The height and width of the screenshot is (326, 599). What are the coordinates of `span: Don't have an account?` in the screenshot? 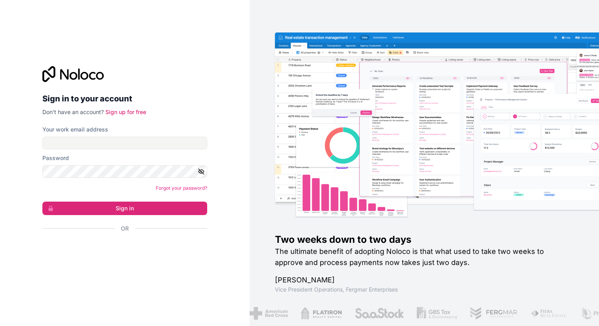 It's located at (73, 112).